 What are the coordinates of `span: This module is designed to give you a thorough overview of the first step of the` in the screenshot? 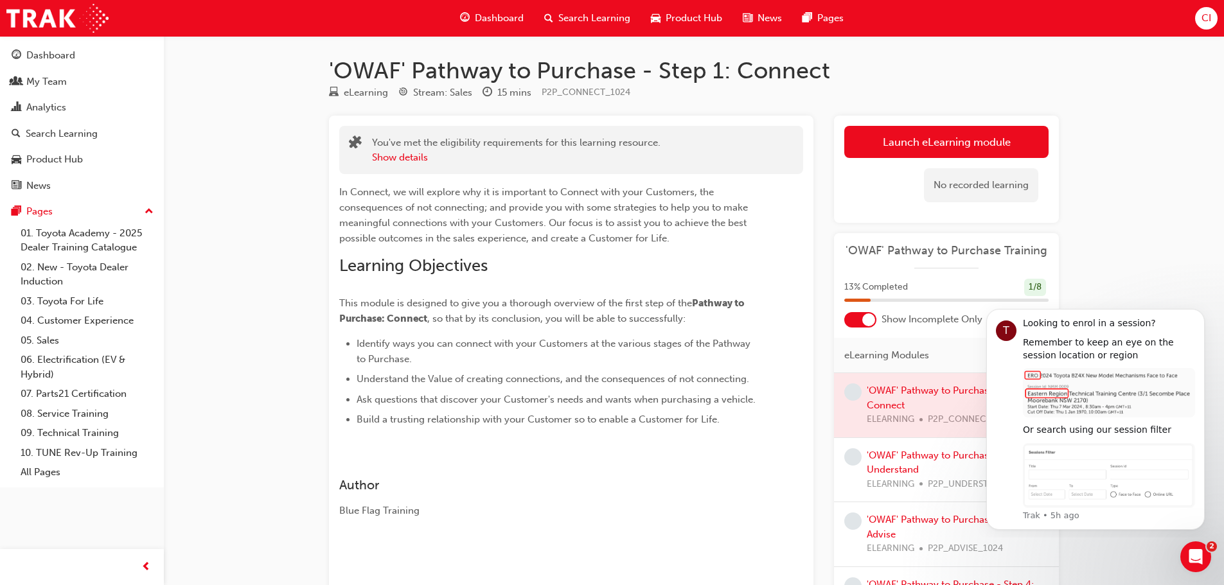 It's located at (515, 303).